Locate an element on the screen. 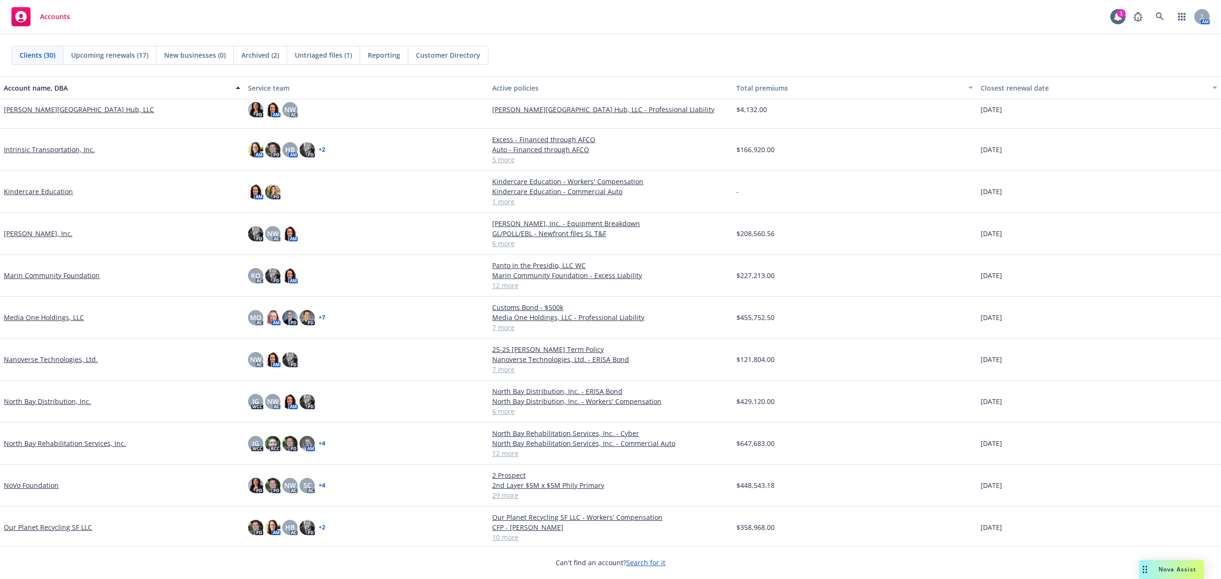 Image resolution: width=1221 pixels, height=579 pixels. a: NoVo Foundation is located at coordinates (31, 485).